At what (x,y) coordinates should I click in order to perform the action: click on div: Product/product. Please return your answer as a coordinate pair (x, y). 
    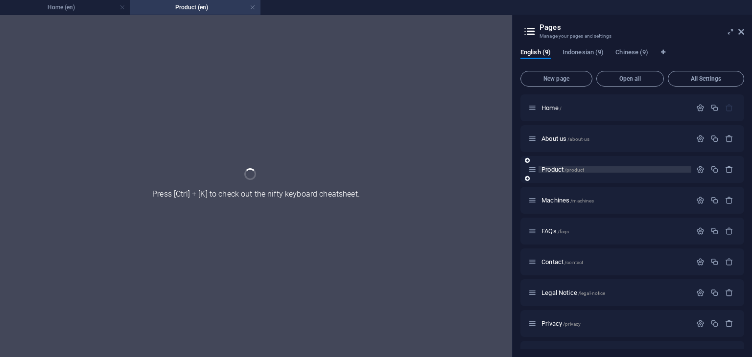
    Looking at the image, I should click on (615, 169).